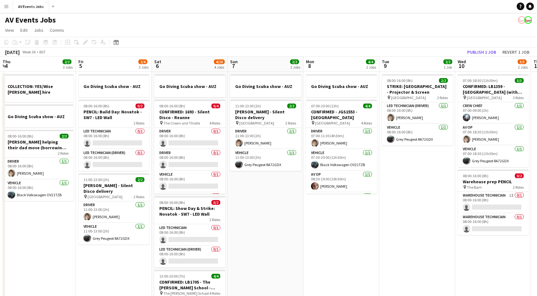 Image resolution: width=537 pixels, height=296 pixels. I want to click on span: 07:00-20:00 (13h), so click(325, 106).